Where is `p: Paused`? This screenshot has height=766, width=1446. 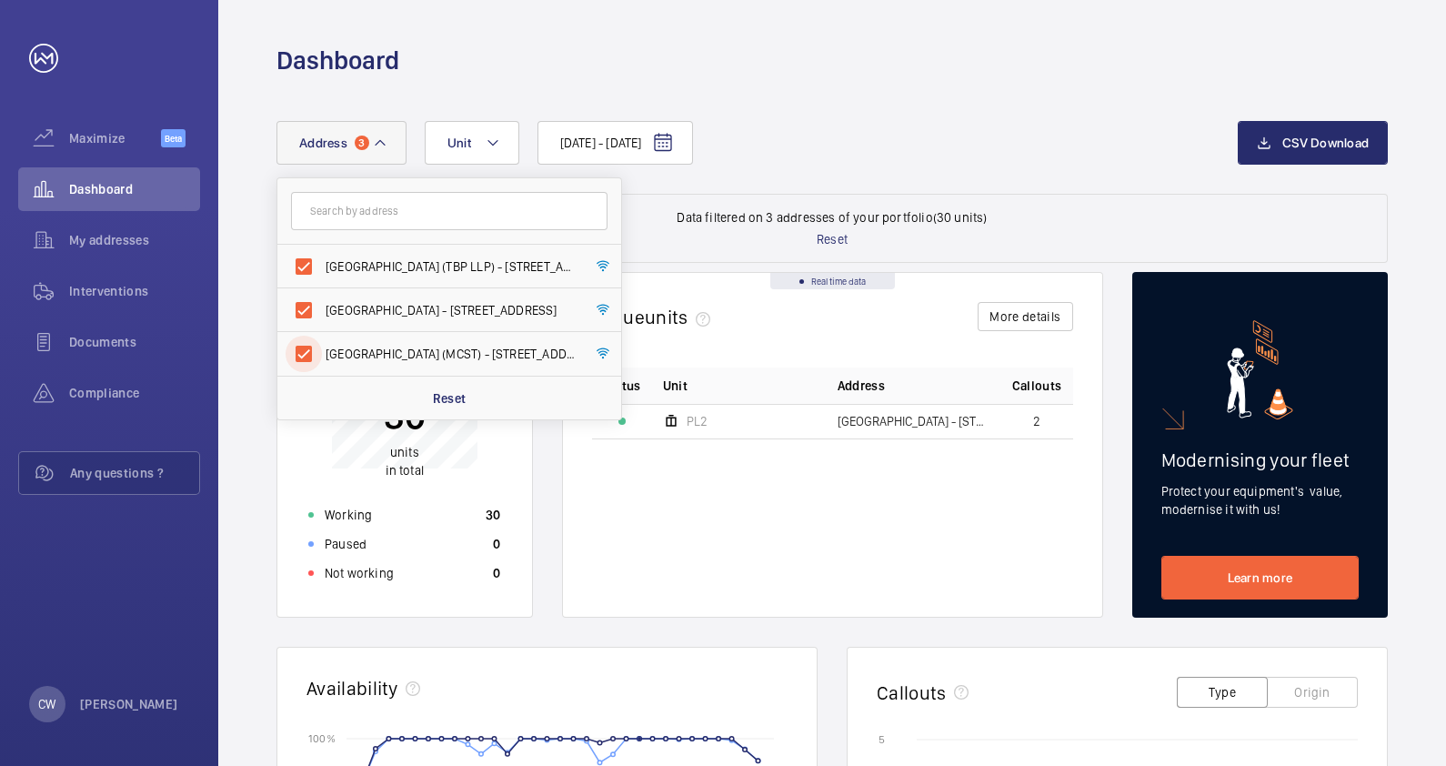 p: Paused is located at coordinates (345, 544).